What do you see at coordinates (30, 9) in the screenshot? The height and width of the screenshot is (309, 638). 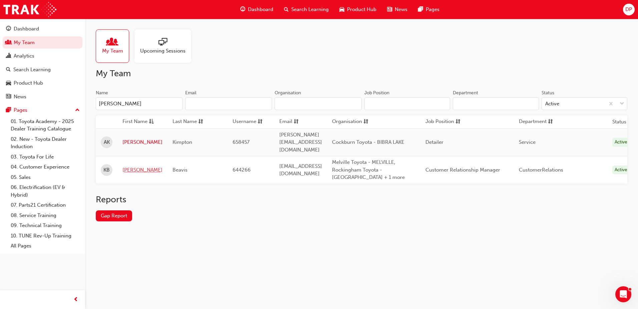 I see `img: Trak` at bounding box center [30, 9].